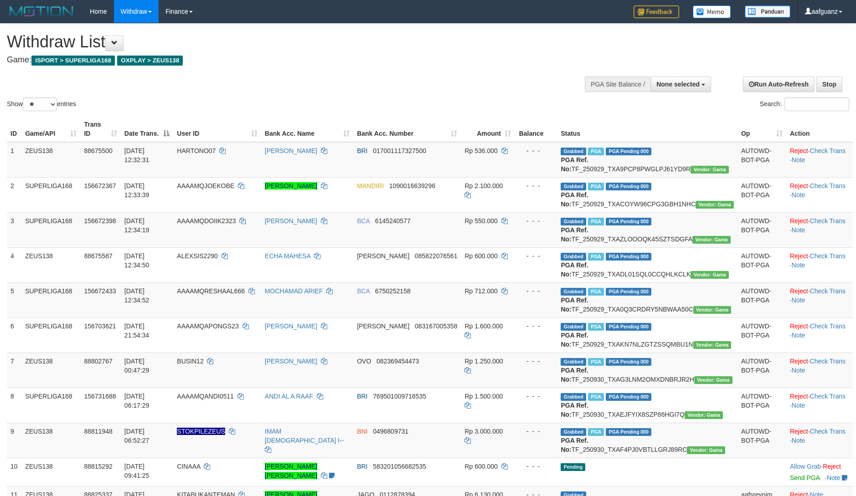  Describe the element at coordinates (289, 397) in the screenshot. I see `a: ANDI AL A RAAF` at that location.